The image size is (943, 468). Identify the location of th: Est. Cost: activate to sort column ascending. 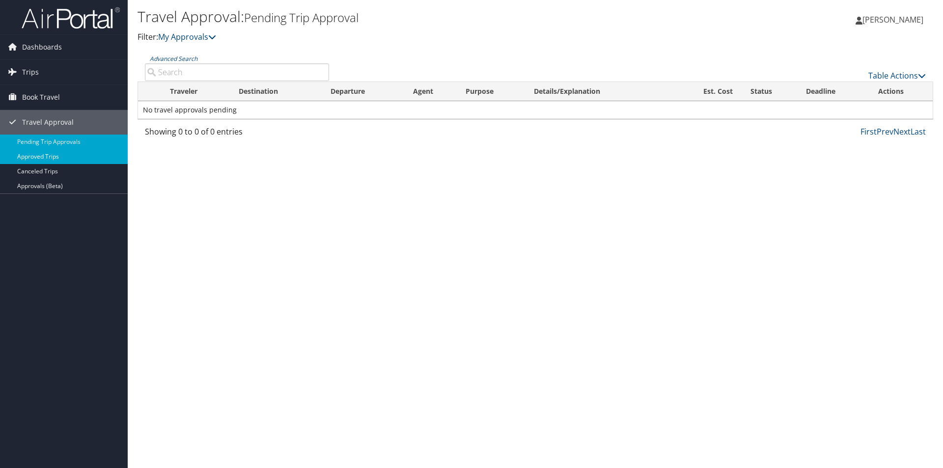
(706, 91).